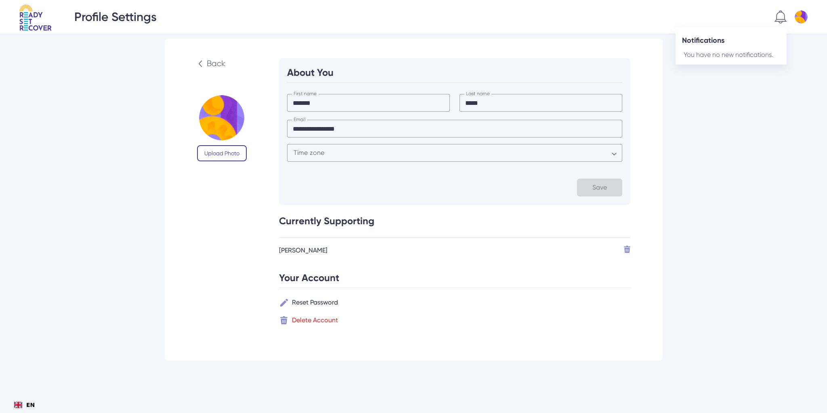 This screenshot has height=413, width=827. Describe the element at coordinates (216, 64) in the screenshot. I see `div: Back` at that location.